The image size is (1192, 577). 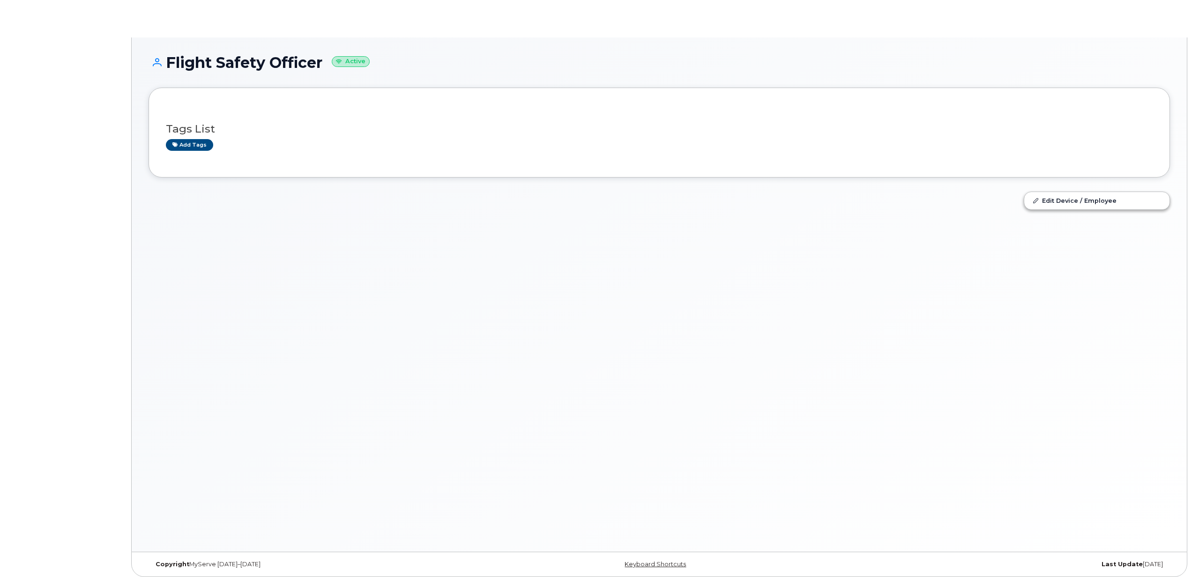 I want to click on strong: Copyright, so click(x=172, y=564).